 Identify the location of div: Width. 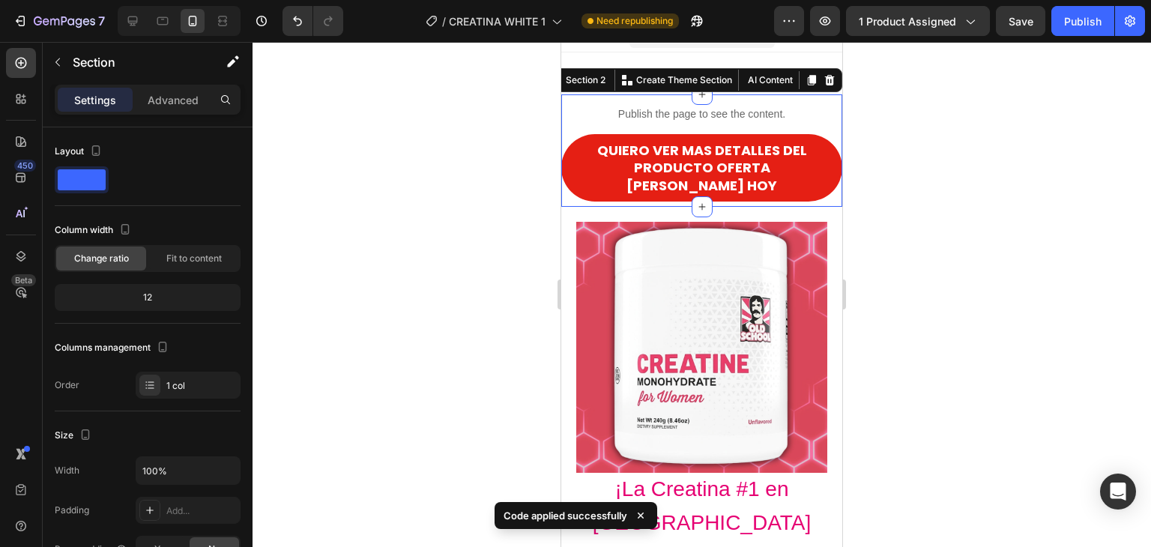
(67, 471).